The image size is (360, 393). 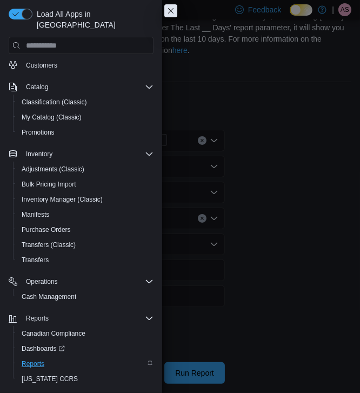 I want to click on button: Manifests, so click(x=85, y=215).